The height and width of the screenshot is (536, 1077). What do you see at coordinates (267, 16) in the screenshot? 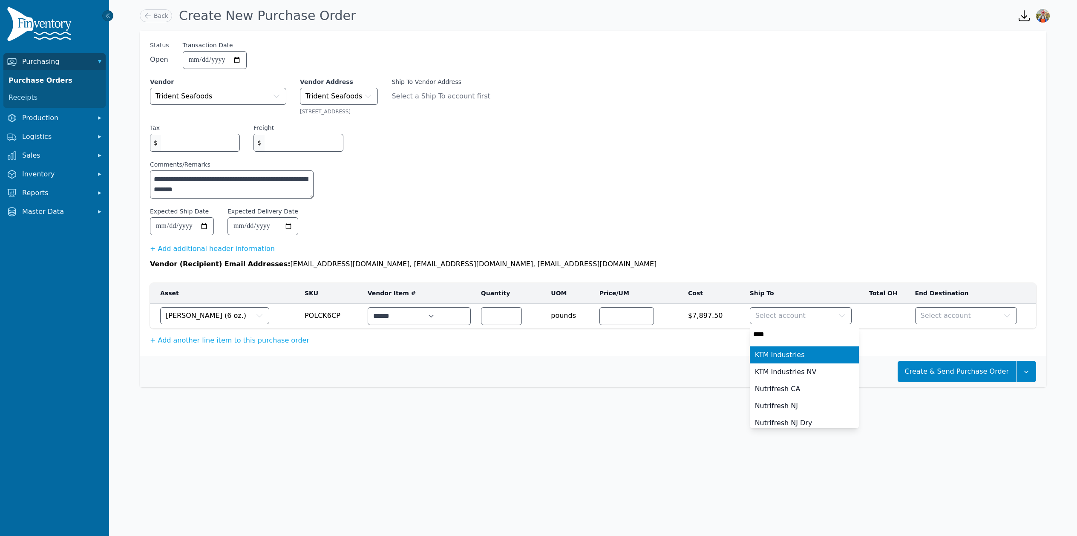
I see `h1: Create New Purchase Order` at bounding box center [267, 16].